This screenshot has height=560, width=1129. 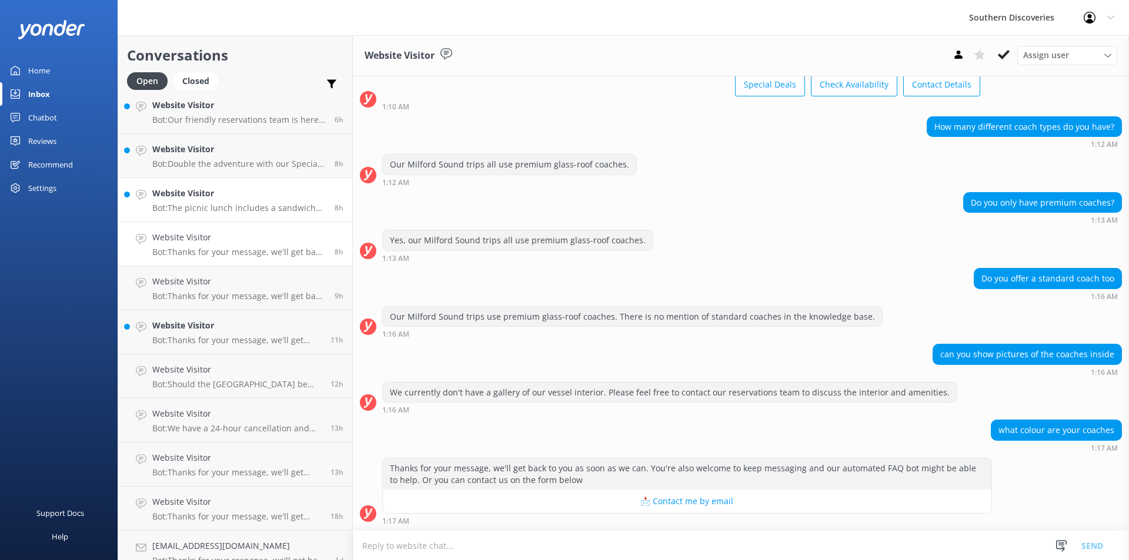 What do you see at coordinates (339, 208) in the screenshot?
I see `span: Sep 01 2025 01:55am (UTC +12:00) Pacific/Auckland` at bounding box center [339, 208].